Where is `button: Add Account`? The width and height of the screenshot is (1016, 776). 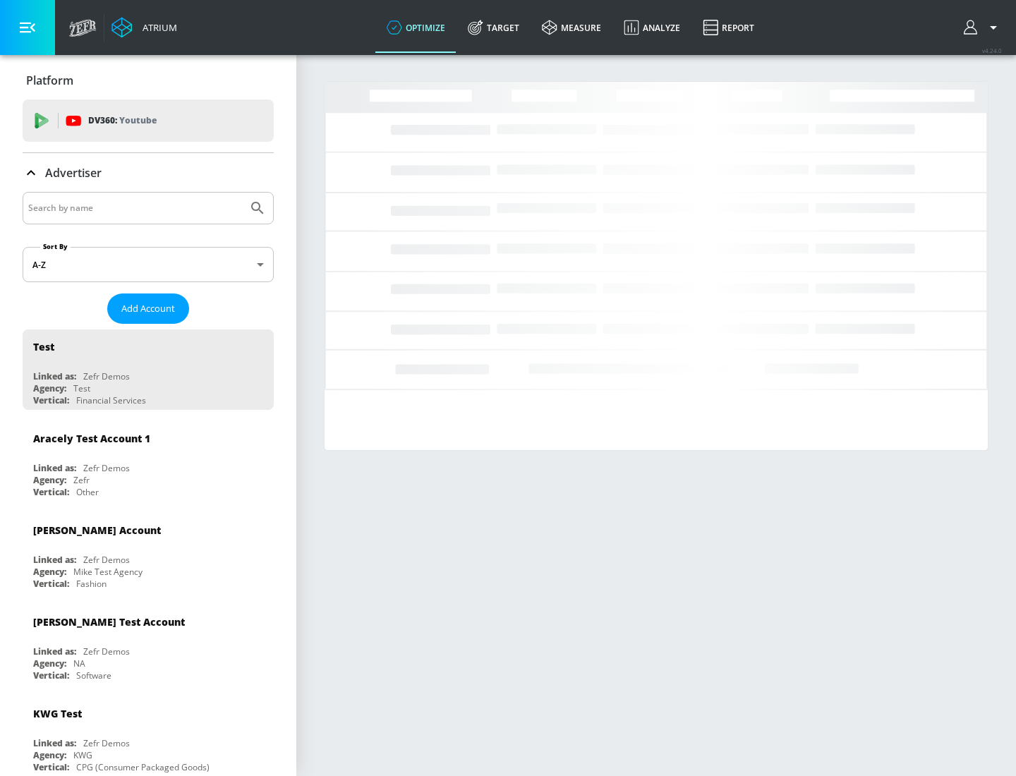 button: Add Account is located at coordinates (148, 308).